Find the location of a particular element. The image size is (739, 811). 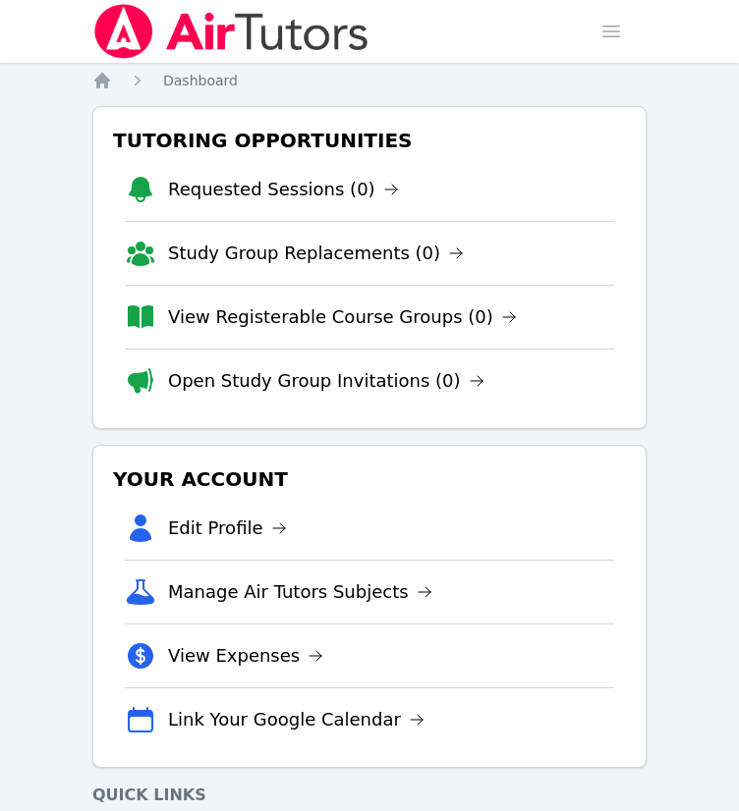

a: Study Group Replacements (0) is located at coordinates (315, 253).